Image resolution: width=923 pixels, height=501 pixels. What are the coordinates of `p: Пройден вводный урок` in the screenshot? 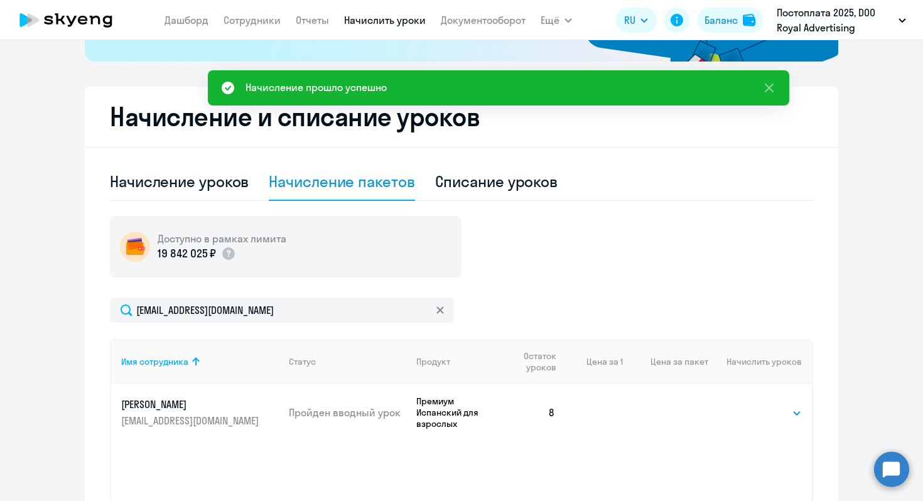 It's located at (348, 413).